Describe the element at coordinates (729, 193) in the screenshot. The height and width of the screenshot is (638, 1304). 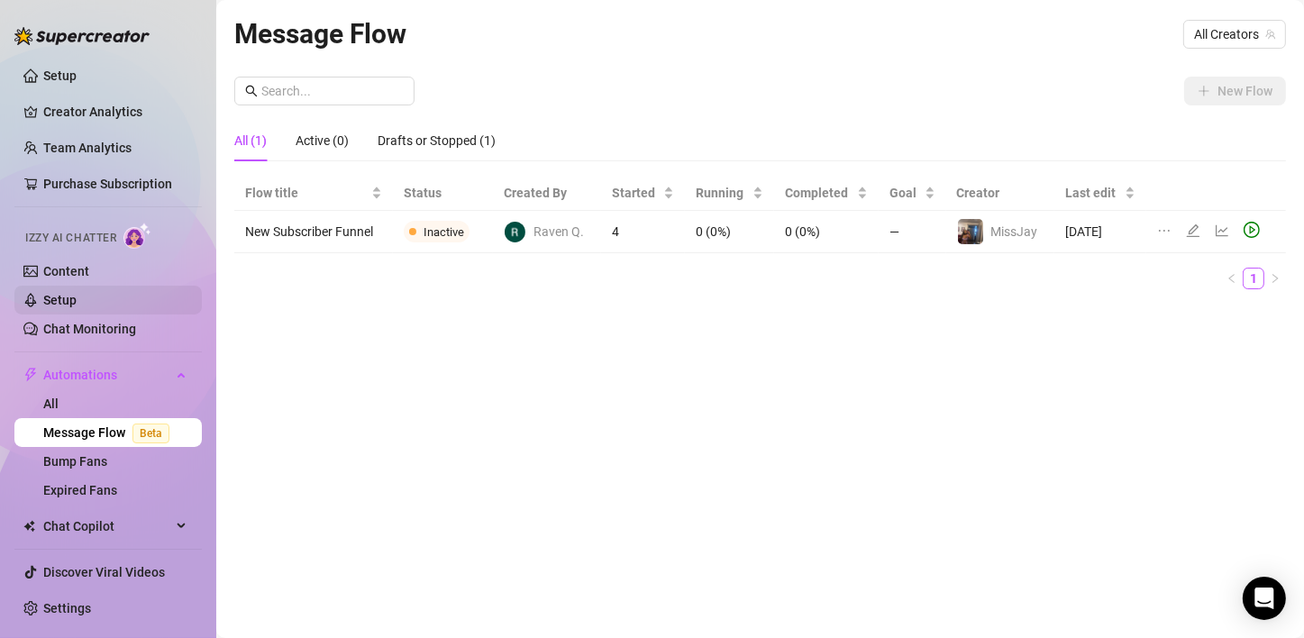
I see `th: Running` at that location.